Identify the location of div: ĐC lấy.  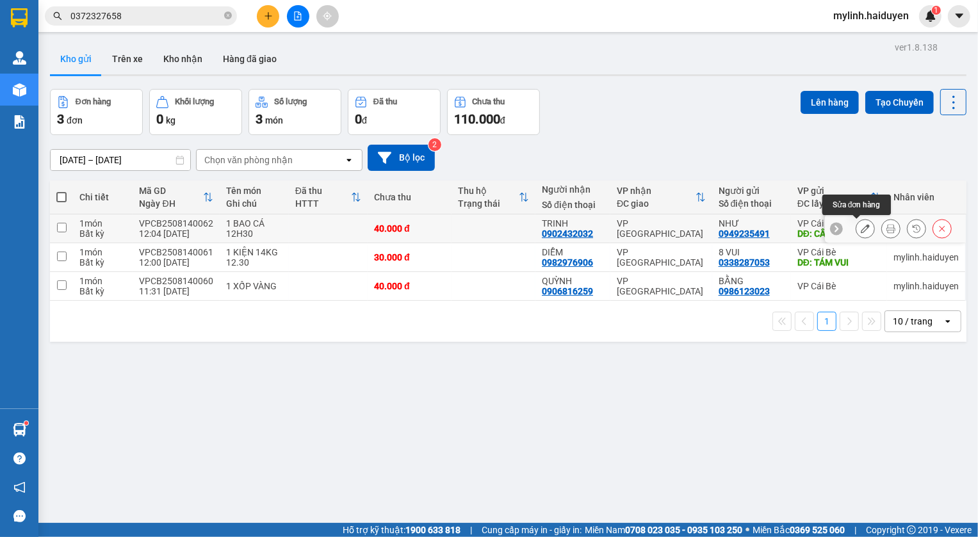
(834, 204).